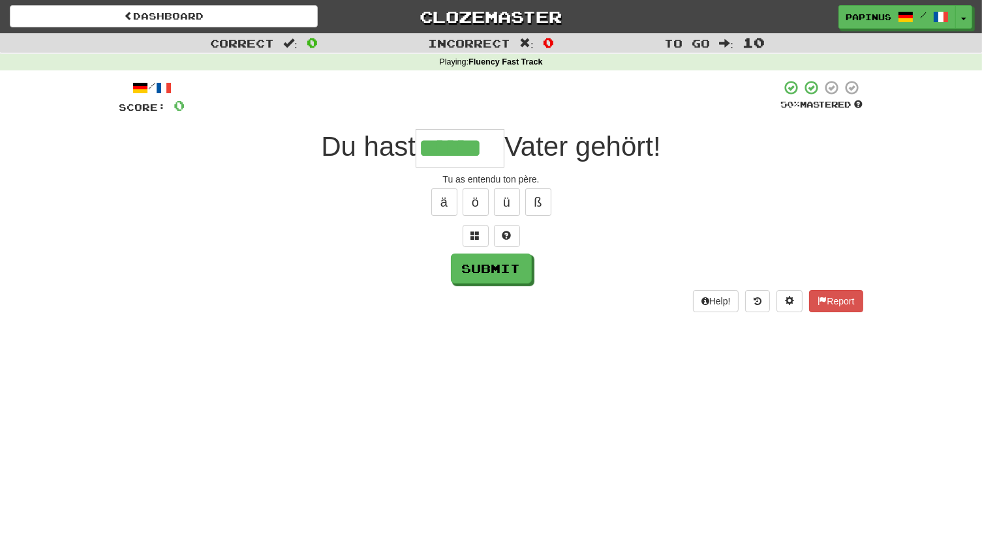 This screenshot has height=543, width=982. What do you see at coordinates (582, 146) in the screenshot?
I see `span: Vater gehört!` at bounding box center [582, 146].